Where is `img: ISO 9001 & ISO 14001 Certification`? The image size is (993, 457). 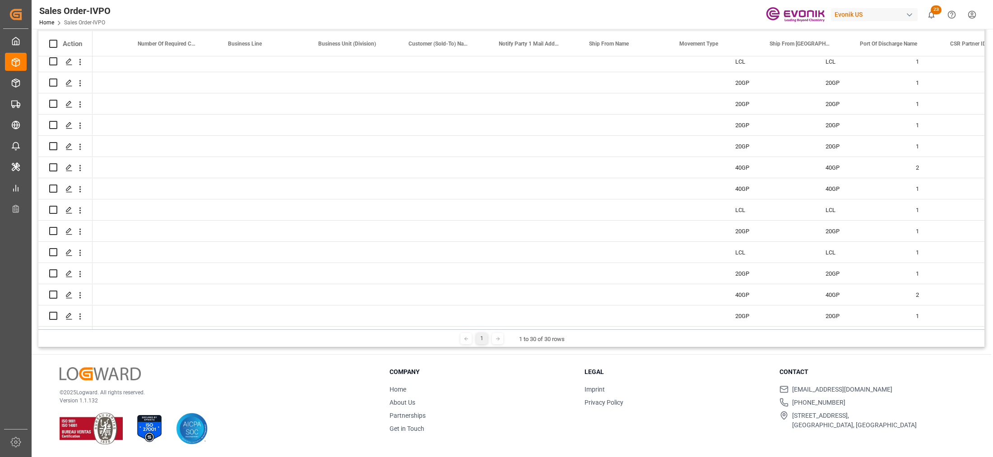 img: ISO 9001 & ISO 14001 Certification is located at coordinates (91, 429).